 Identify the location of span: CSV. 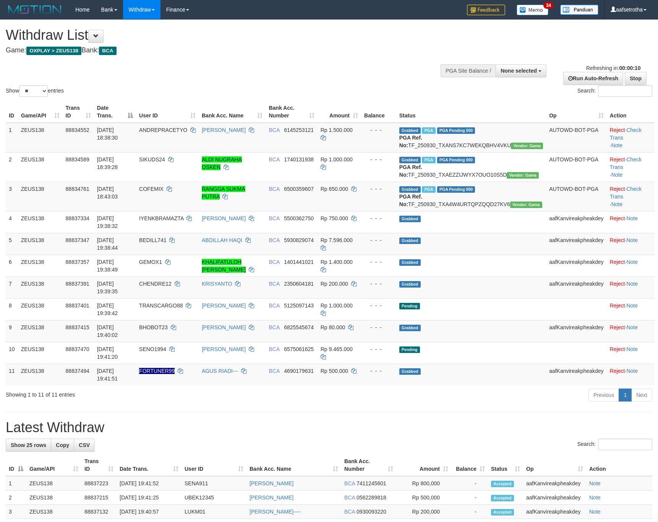
(84, 445).